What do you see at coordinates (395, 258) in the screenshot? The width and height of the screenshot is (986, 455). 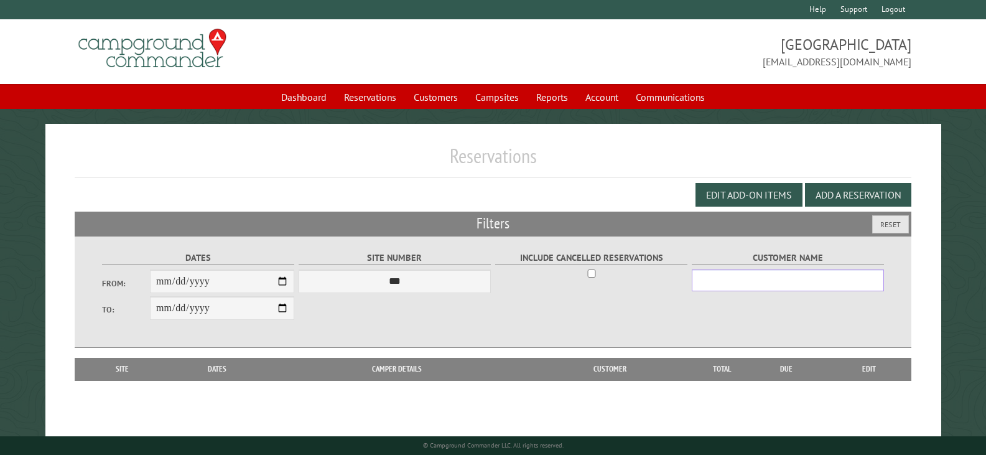 I see `label: Site Number` at bounding box center [395, 258].